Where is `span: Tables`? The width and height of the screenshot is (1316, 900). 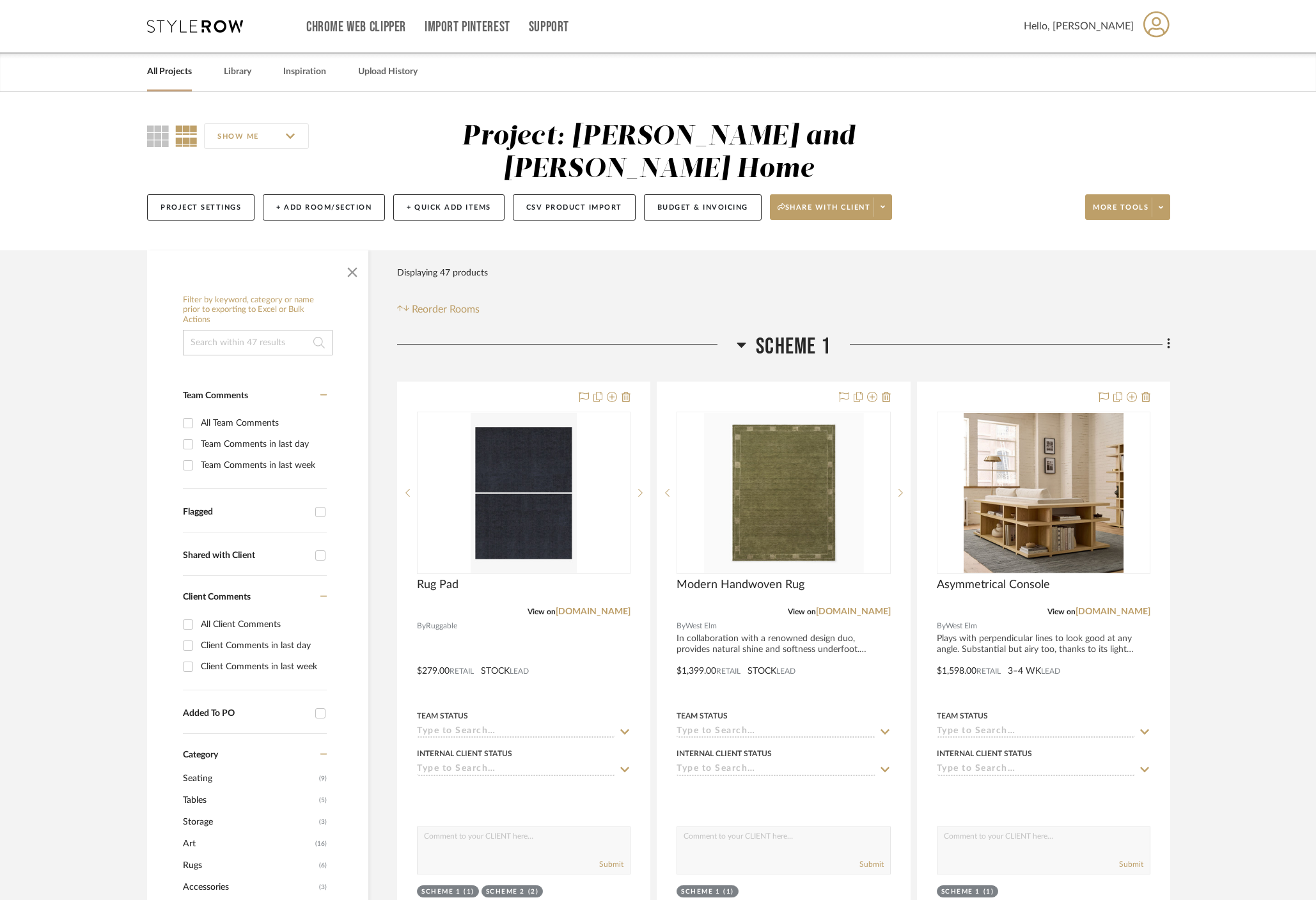
span: Tables is located at coordinates (249, 801).